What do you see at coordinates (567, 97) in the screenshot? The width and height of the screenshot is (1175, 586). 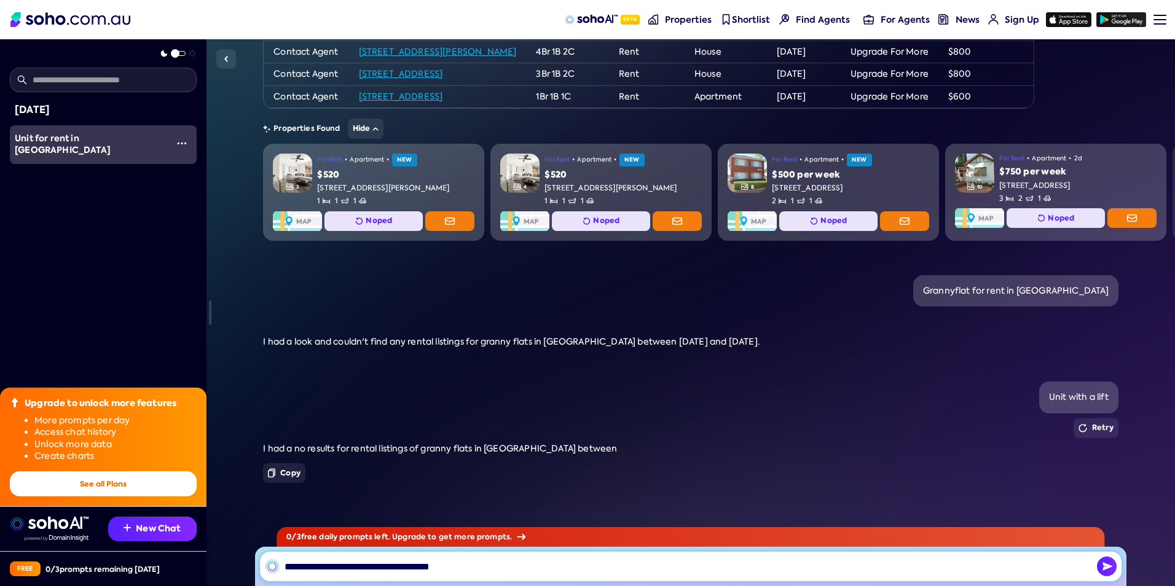 I see `td: 1Br 1B 1C` at bounding box center [567, 97].